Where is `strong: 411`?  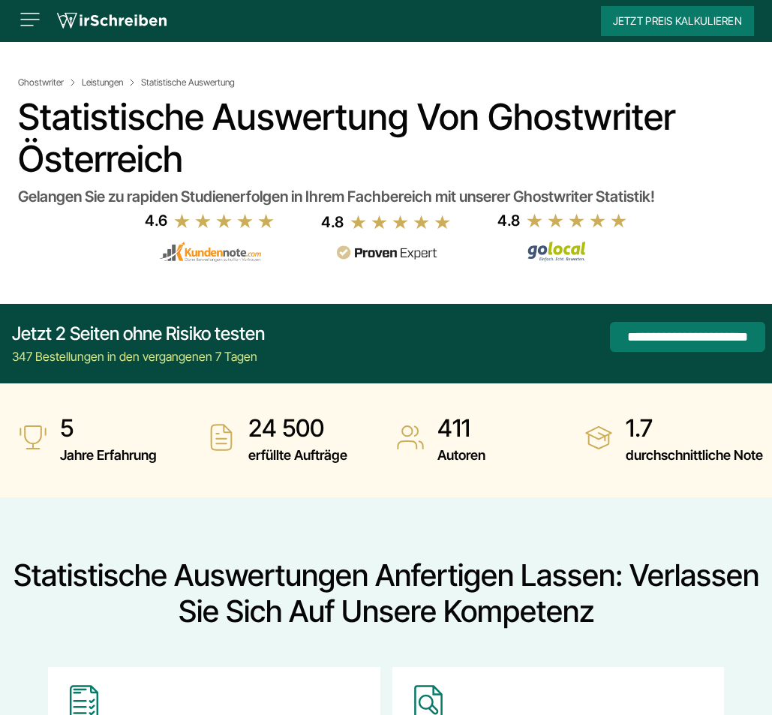 strong: 411 is located at coordinates (461, 428).